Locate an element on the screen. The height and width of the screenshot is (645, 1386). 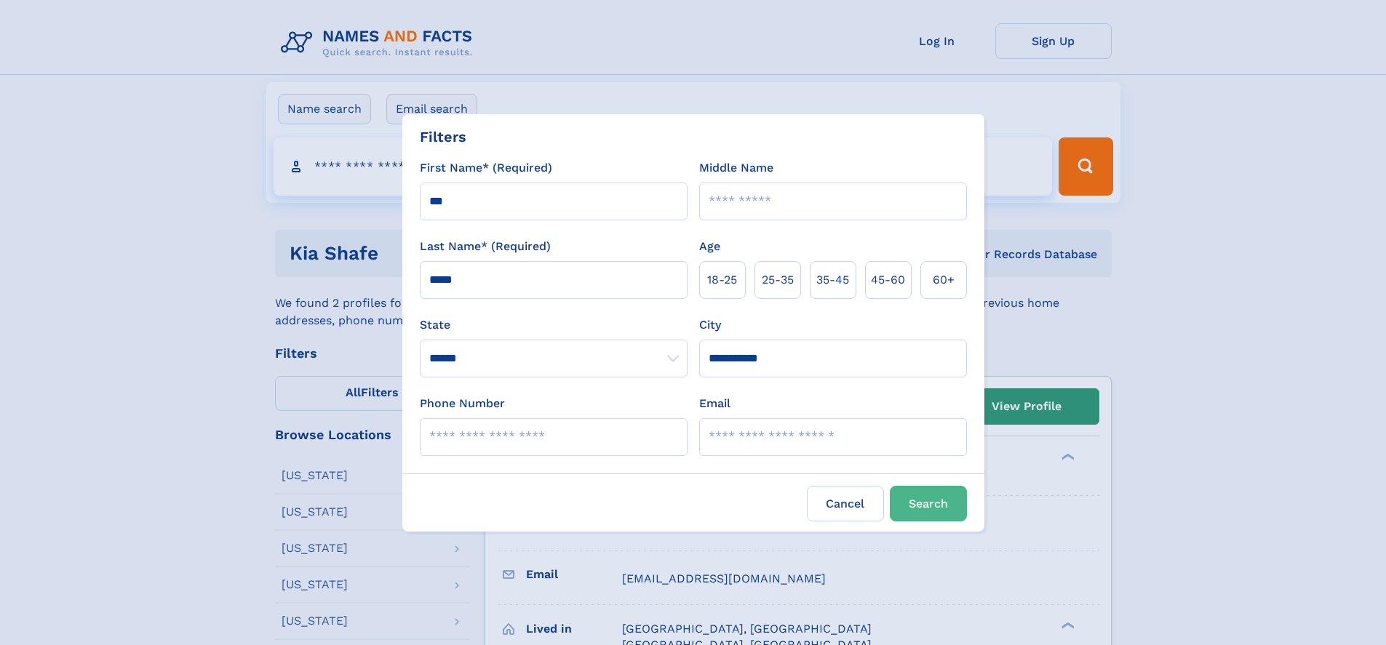
span: 18‑25 is located at coordinates (722, 280).